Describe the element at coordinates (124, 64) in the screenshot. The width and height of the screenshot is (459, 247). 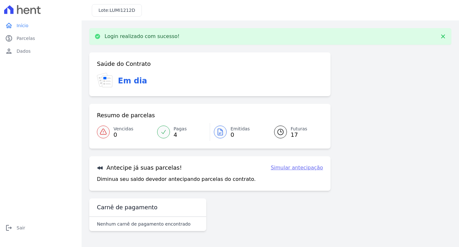
I see `h3: Saúde do Contrato` at that location.